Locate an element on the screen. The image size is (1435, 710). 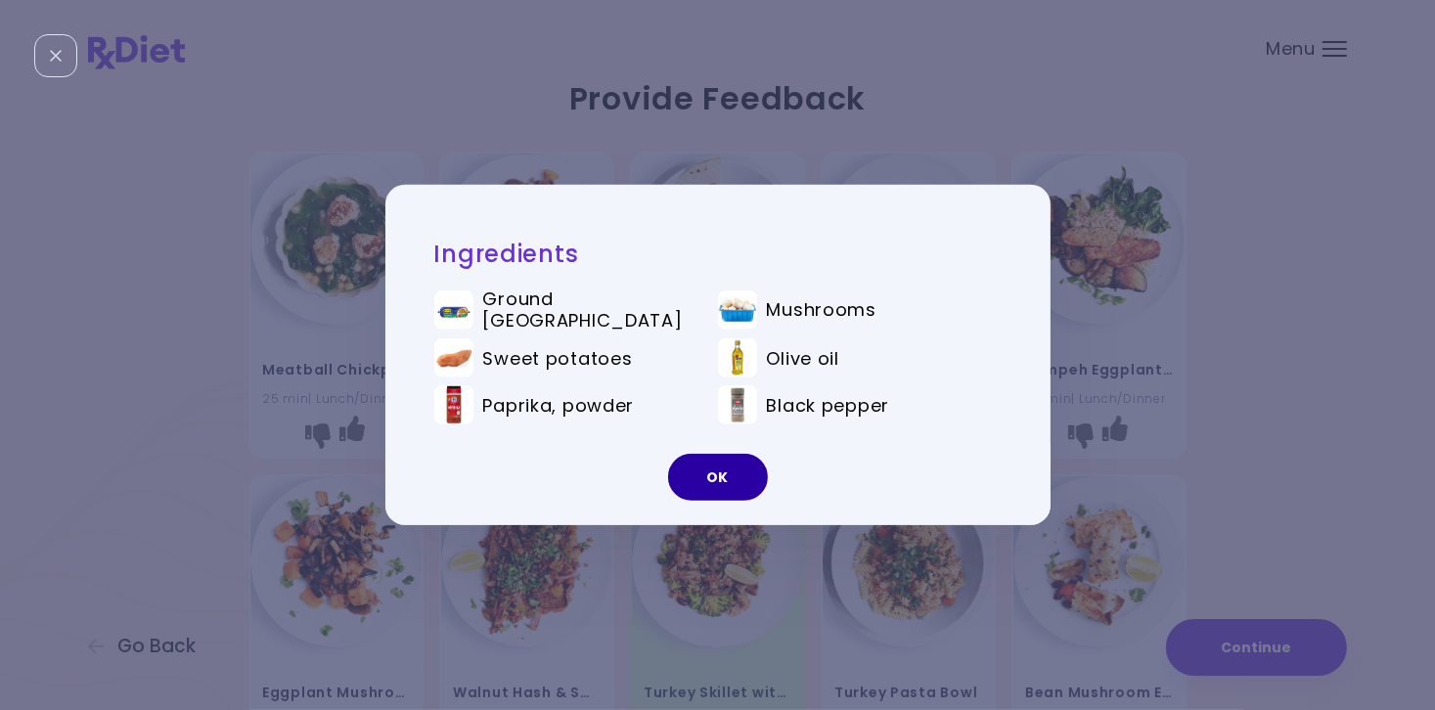
span: Sweet potatoes is located at coordinates (558, 358).